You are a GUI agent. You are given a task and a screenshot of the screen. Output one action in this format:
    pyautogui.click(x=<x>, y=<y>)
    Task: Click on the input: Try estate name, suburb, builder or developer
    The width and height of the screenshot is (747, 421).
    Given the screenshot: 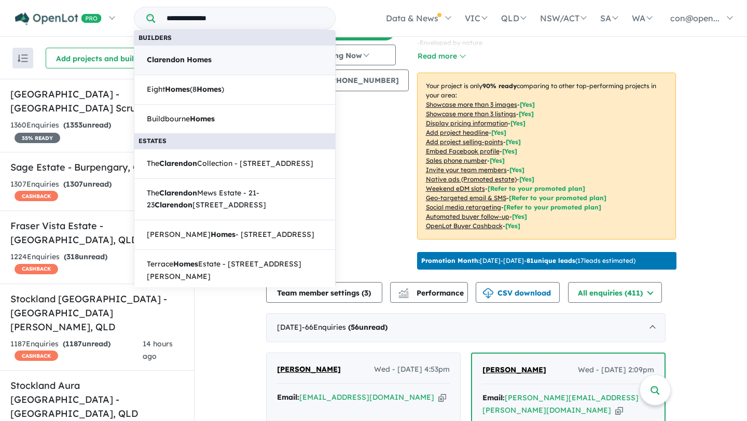 What is the action you would take?
    pyautogui.click(x=245, y=18)
    